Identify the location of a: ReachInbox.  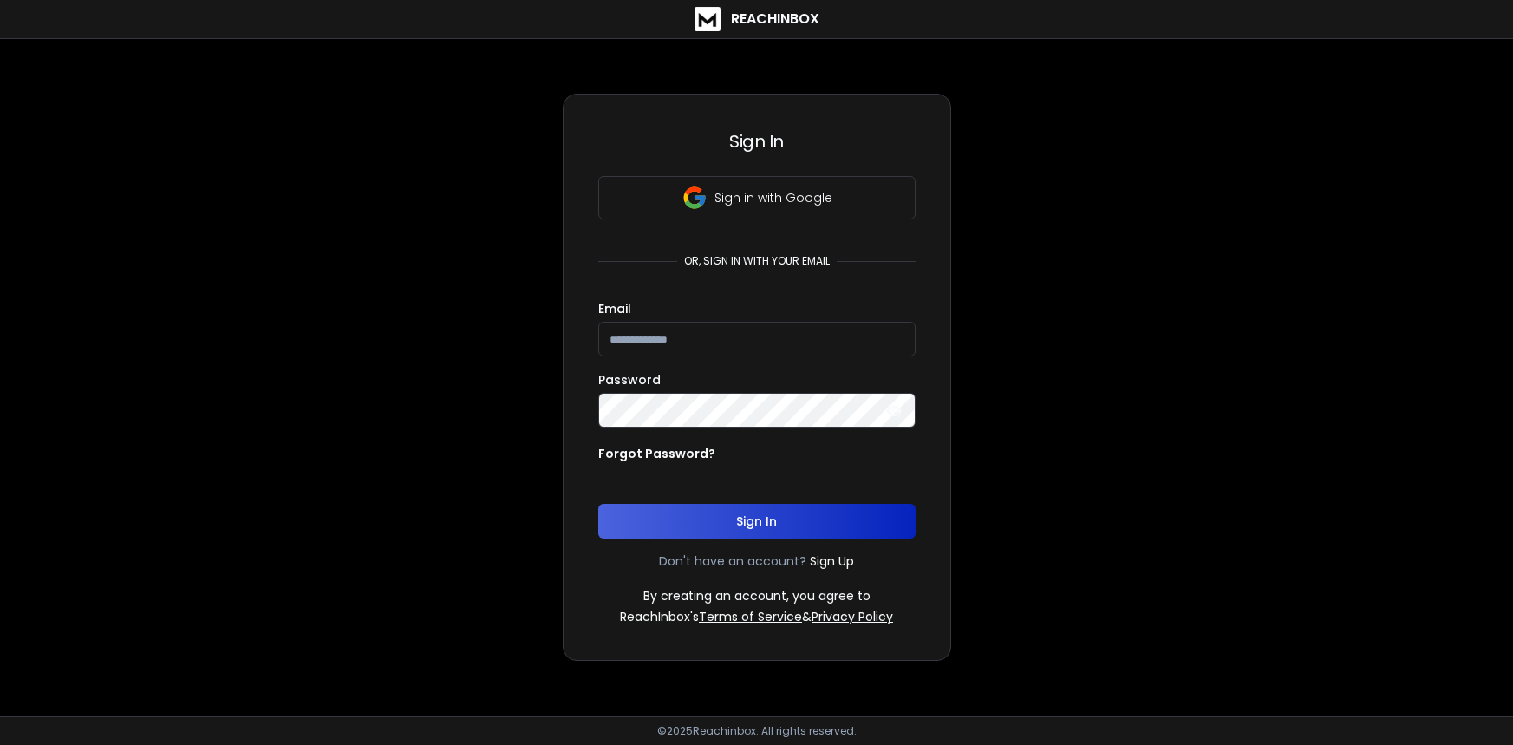
(757, 19).